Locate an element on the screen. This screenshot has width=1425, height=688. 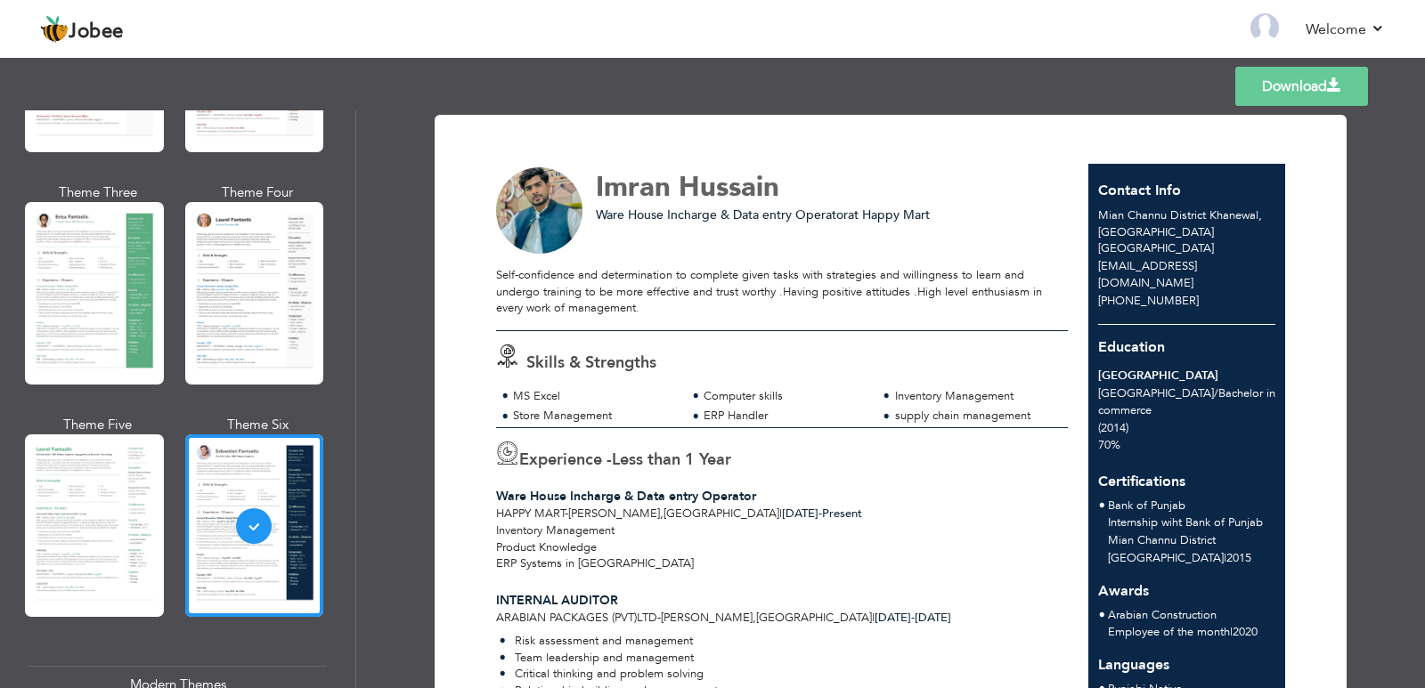
span: INTERNAL AUDITOR is located at coordinates (556, 600).